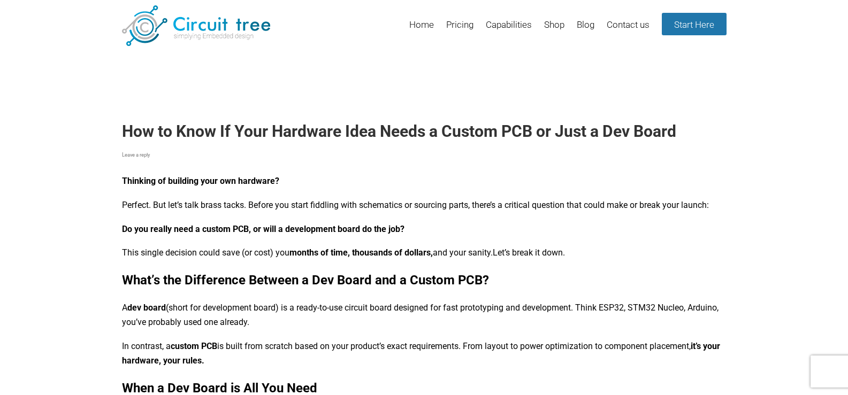 Image resolution: width=848 pixels, height=395 pixels. Describe the element at coordinates (528, 252) in the screenshot. I see `span: Let’s break it down.` at that location.